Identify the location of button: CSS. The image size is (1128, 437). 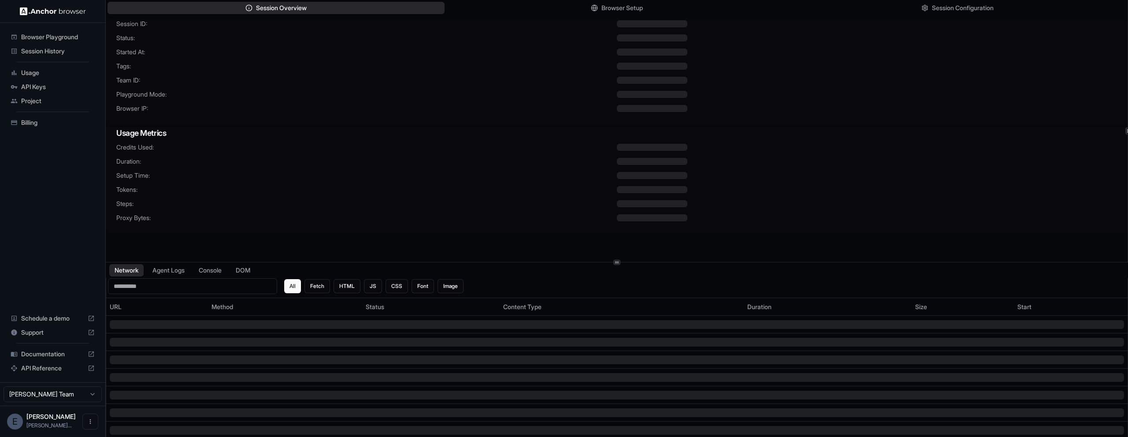
(397, 286).